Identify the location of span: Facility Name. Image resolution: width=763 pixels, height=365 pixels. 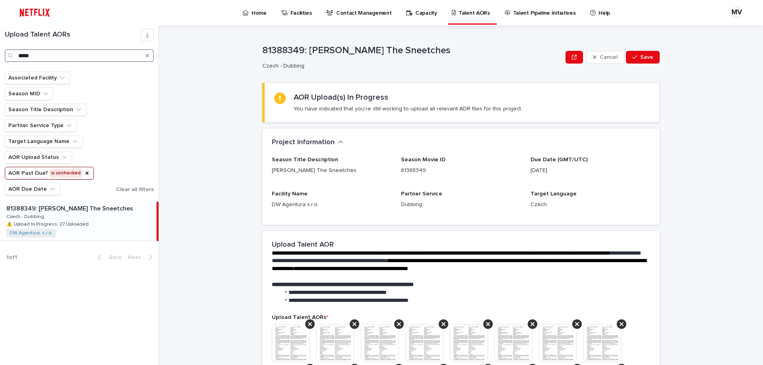
(290, 194).